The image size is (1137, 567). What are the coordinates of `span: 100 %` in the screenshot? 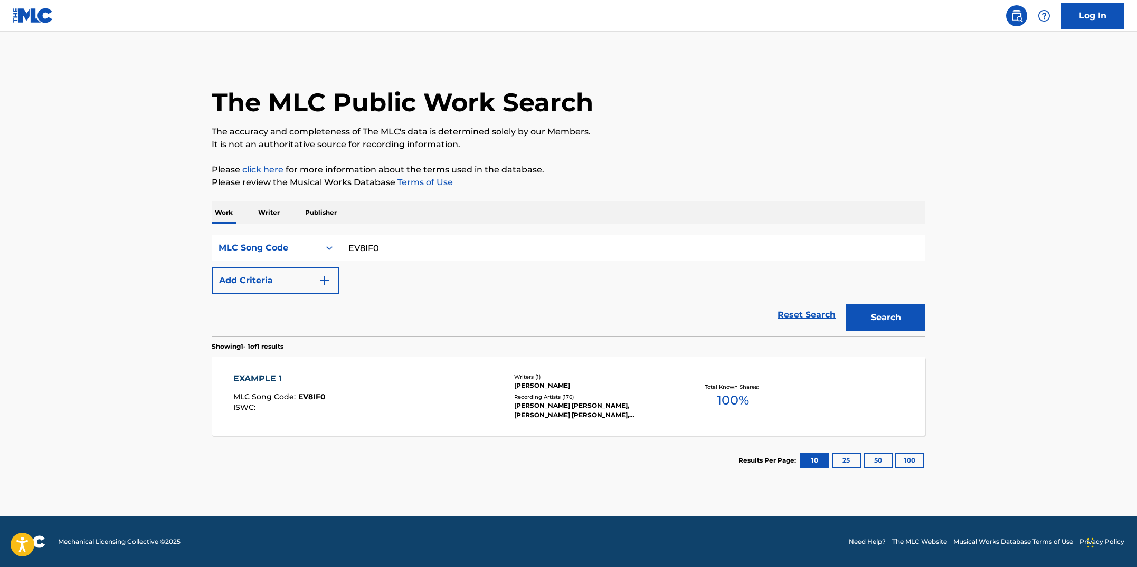 It's located at (733, 401).